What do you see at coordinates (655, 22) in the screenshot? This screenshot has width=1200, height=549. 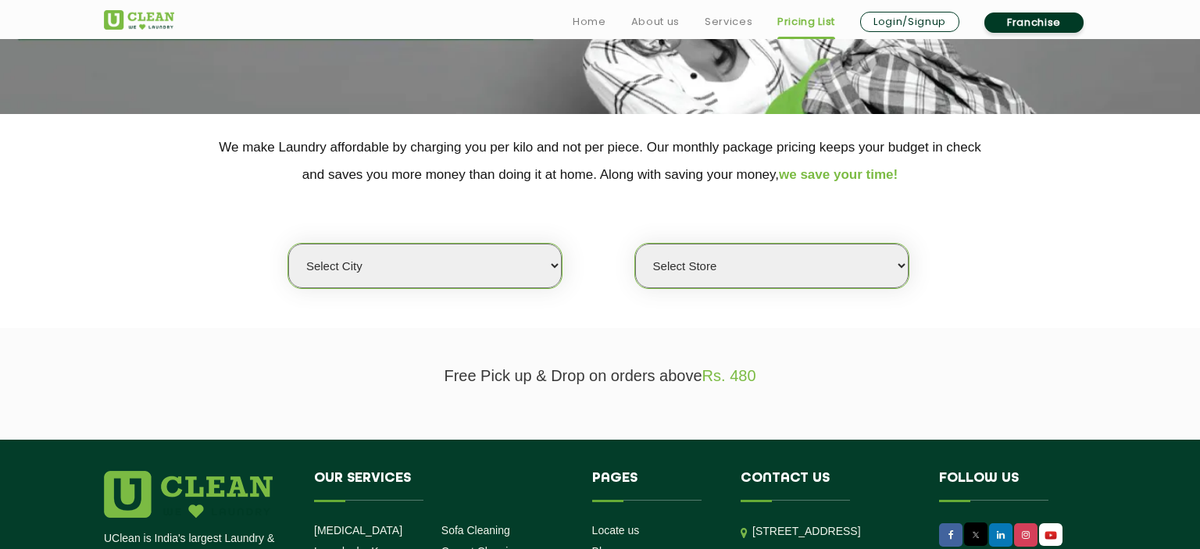 I see `a: About us` at bounding box center [655, 22].